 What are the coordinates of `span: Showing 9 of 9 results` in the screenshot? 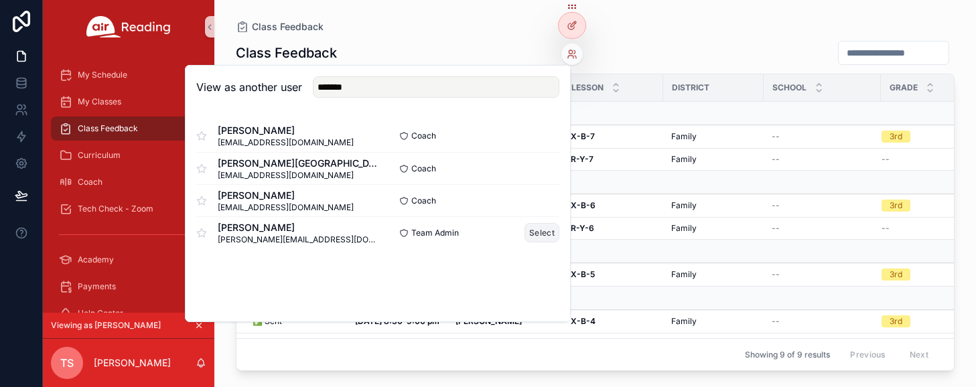 It's located at (787, 355).